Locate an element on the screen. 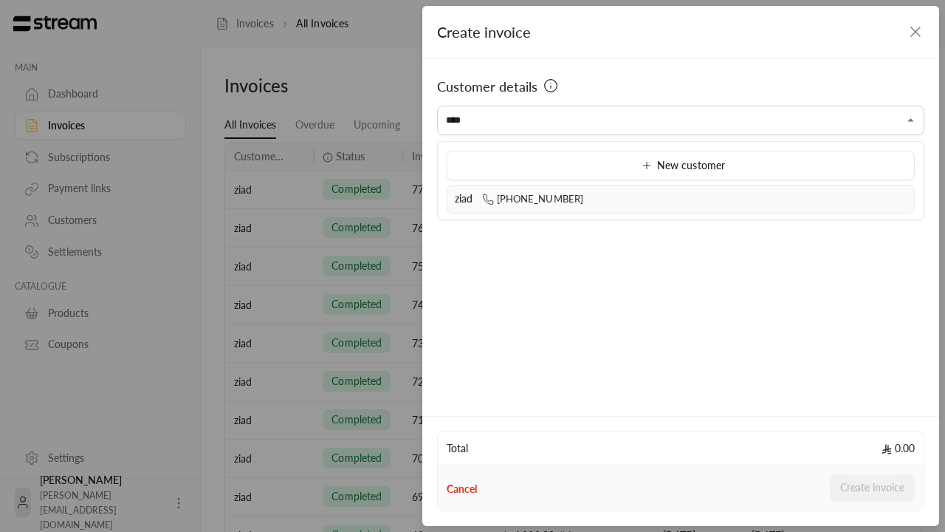  span: Total is located at coordinates (457, 448).